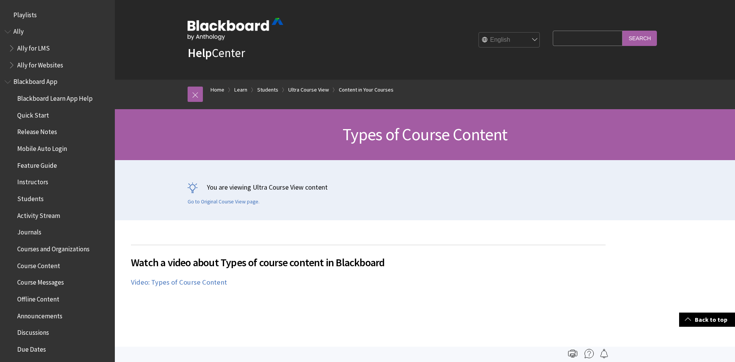 This screenshot has height=362, width=735. What do you see at coordinates (707, 319) in the screenshot?
I see `a: Back to top` at bounding box center [707, 319].